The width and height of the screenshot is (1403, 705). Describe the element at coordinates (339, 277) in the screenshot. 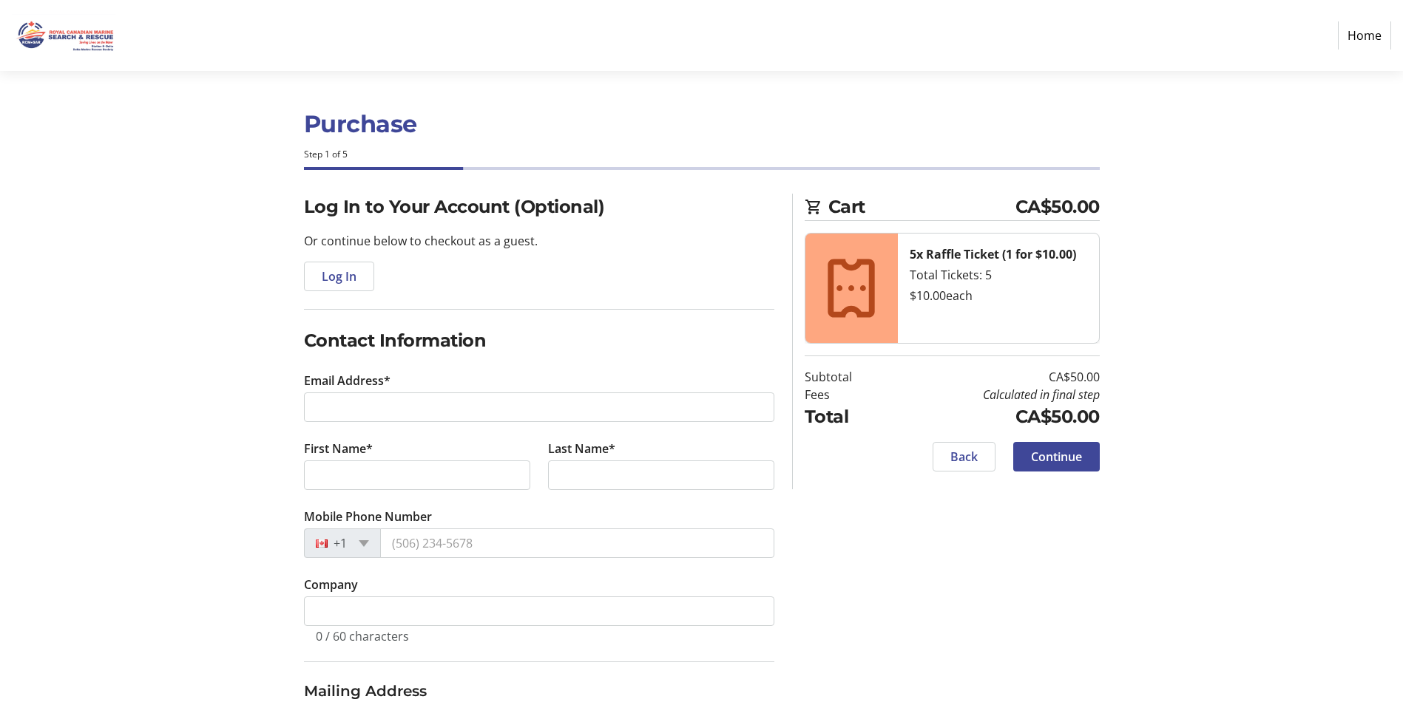

I see `span: Log In` at that location.